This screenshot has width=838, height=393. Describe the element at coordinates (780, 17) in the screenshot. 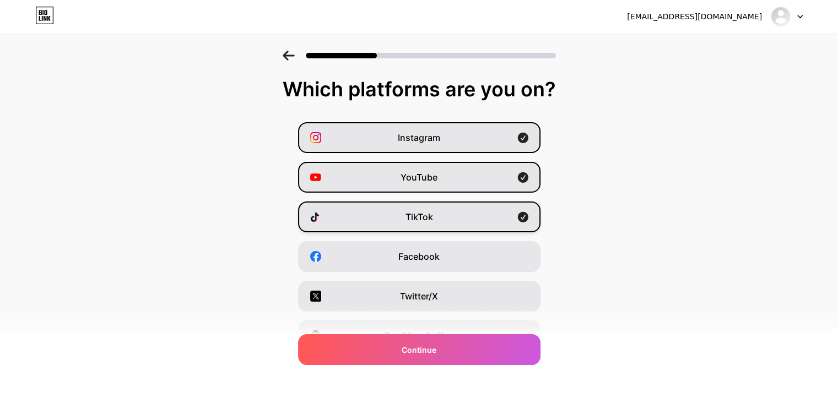

I see `img: LANTERN BEARERS` at that location.